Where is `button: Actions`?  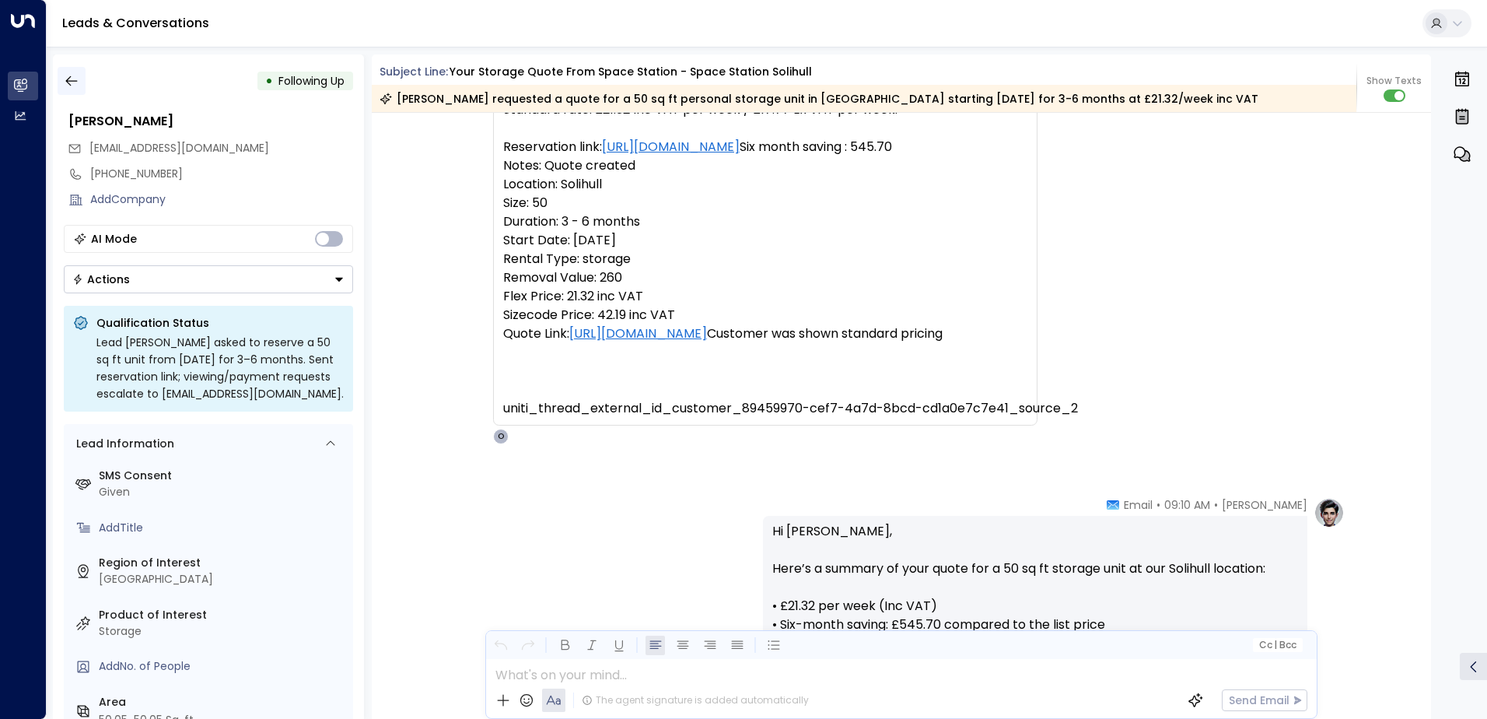
button: Actions is located at coordinates (208, 279).